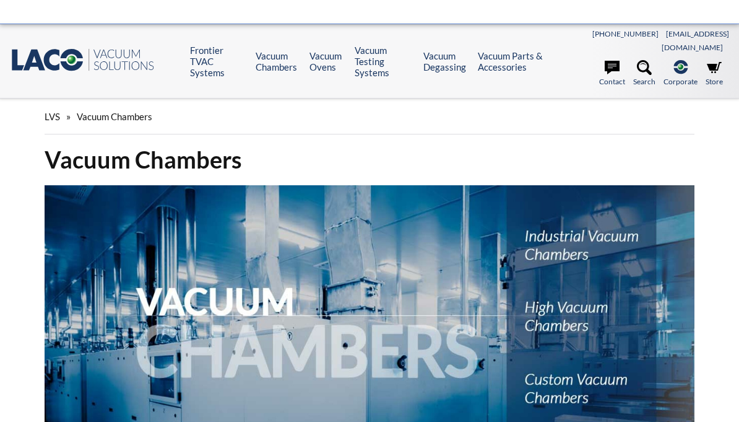 Image resolution: width=739 pixels, height=422 pixels. I want to click on span: Vacuum Chambers, so click(115, 116).